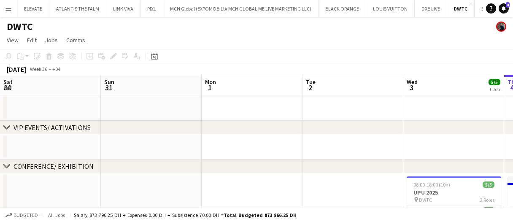  What do you see at coordinates (502, 27) in the screenshot?
I see `app-user-avatar: Mohamed Arafa` at bounding box center [502, 27].